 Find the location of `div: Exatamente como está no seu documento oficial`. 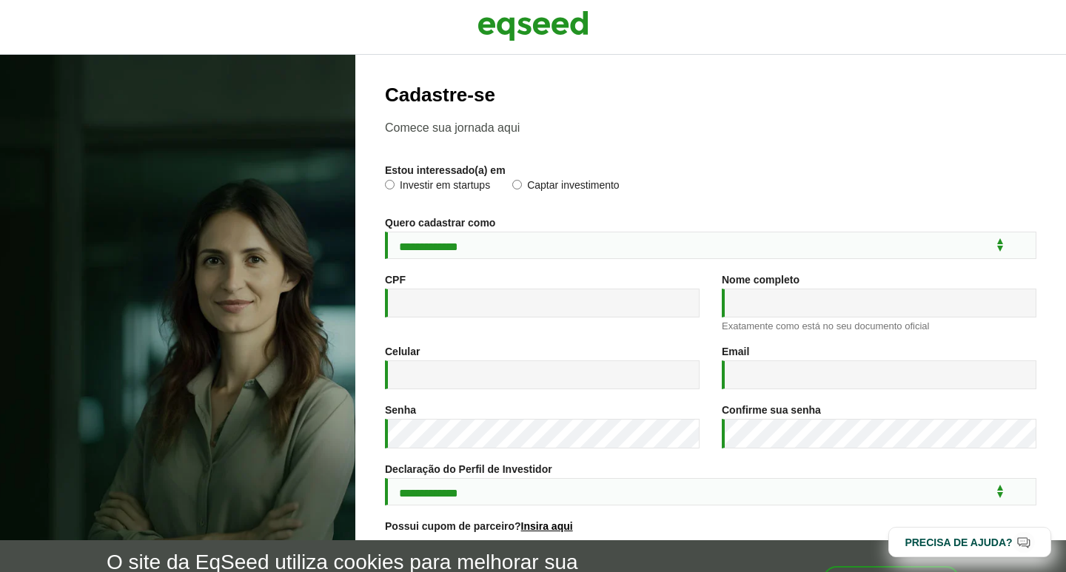

div: Exatamente como está no seu documento oficial is located at coordinates (879, 326).